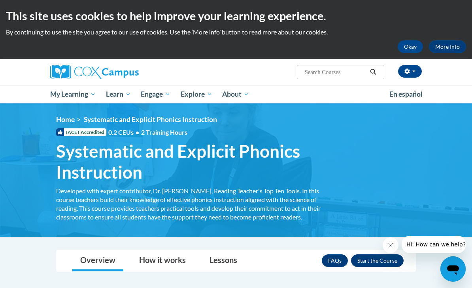 This screenshot has width=472, height=288. I want to click on a: Learn, so click(118, 94).